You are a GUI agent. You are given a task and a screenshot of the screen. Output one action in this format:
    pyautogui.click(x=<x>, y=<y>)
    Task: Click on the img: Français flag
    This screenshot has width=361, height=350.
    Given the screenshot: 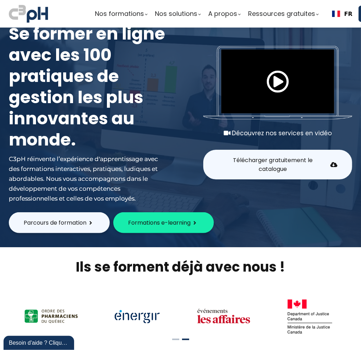 What is the action you would take?
    pyautogui.click(x=336, y=14)
    